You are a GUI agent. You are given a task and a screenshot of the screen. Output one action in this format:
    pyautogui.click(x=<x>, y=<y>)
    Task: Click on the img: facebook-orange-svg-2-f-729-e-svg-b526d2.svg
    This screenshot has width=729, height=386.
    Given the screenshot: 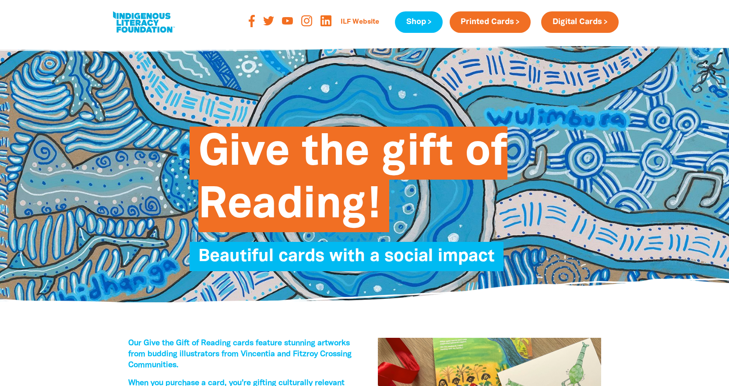 What is the action you would take?
    pyautogui.click(x=252, y=21)
    